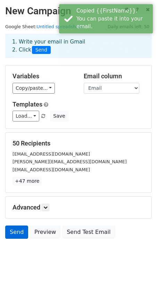 The width and height of the screenshot is (157, 300). Describe the element at coordinates (27, 104) in the screenshot. I see `a: Templates` at that location.